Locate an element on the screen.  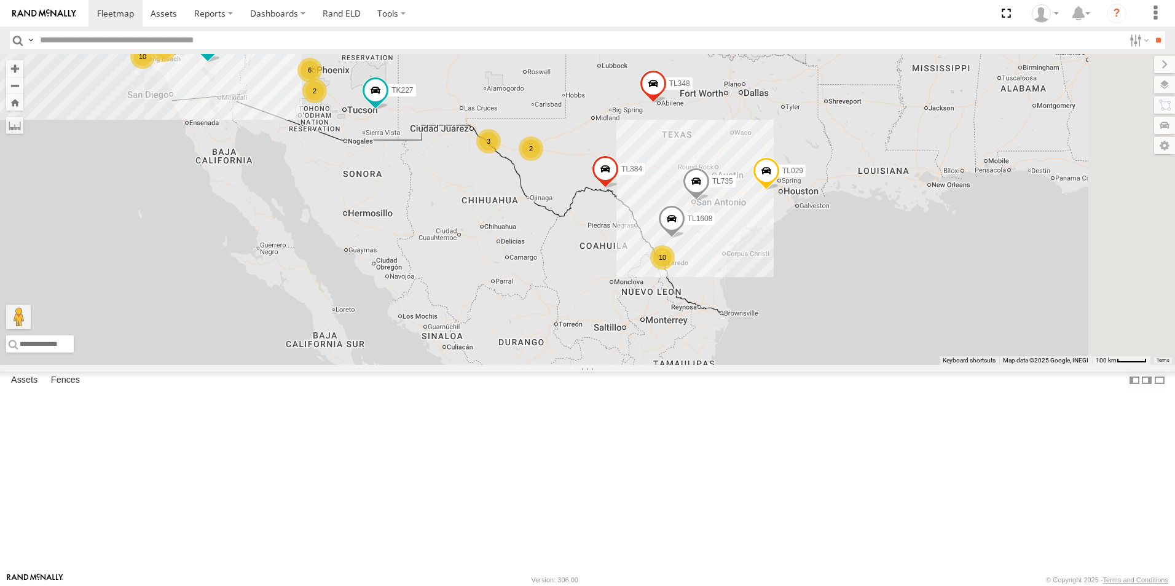
label: Dock Summary Table to the Left is located at coordinates (1134, 380).